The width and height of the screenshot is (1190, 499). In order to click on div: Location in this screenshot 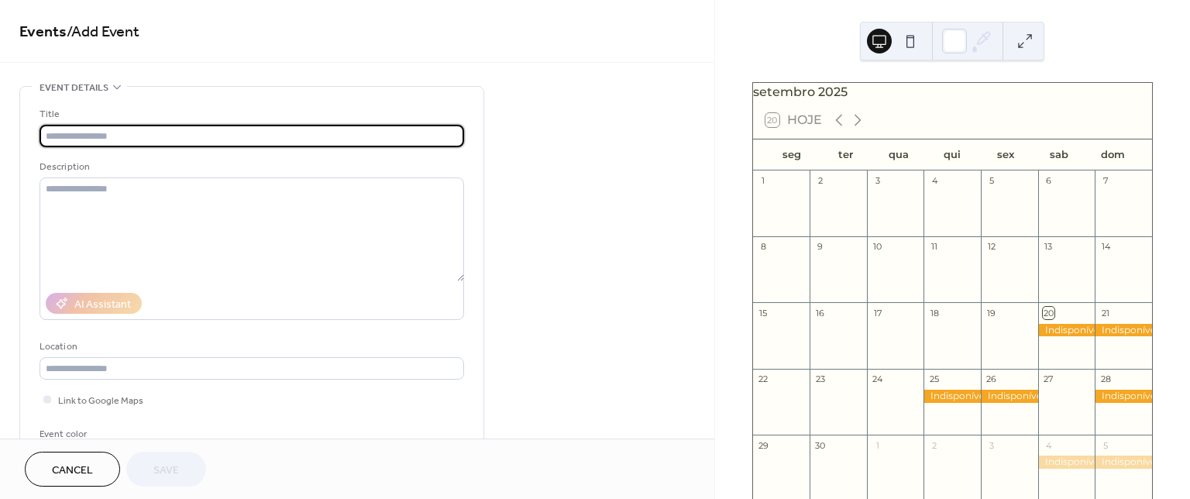, I will do `click(250, 346)`.